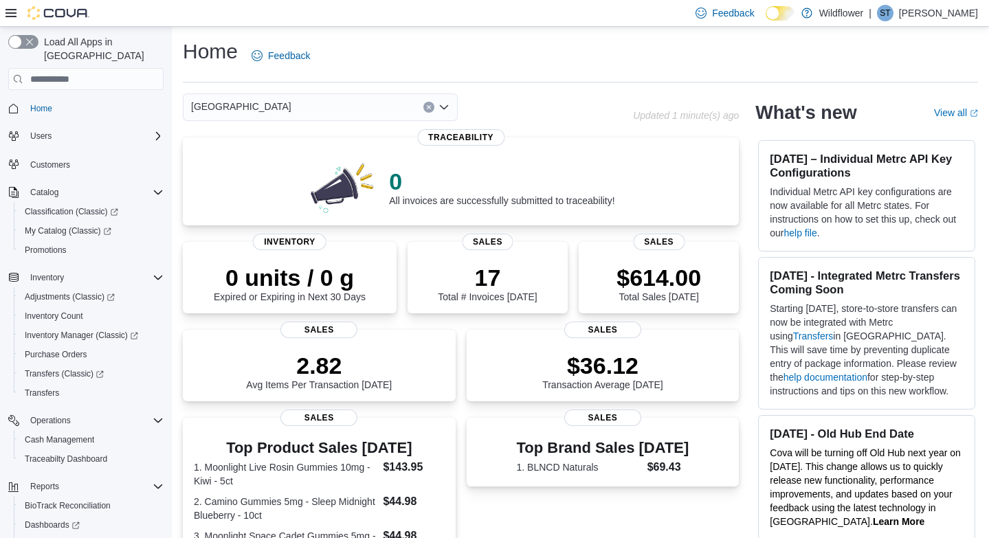  What do you see at coordinates (603, 366) in the screenshot?
I see `p: $36.12` at bounding box center [603, 366].